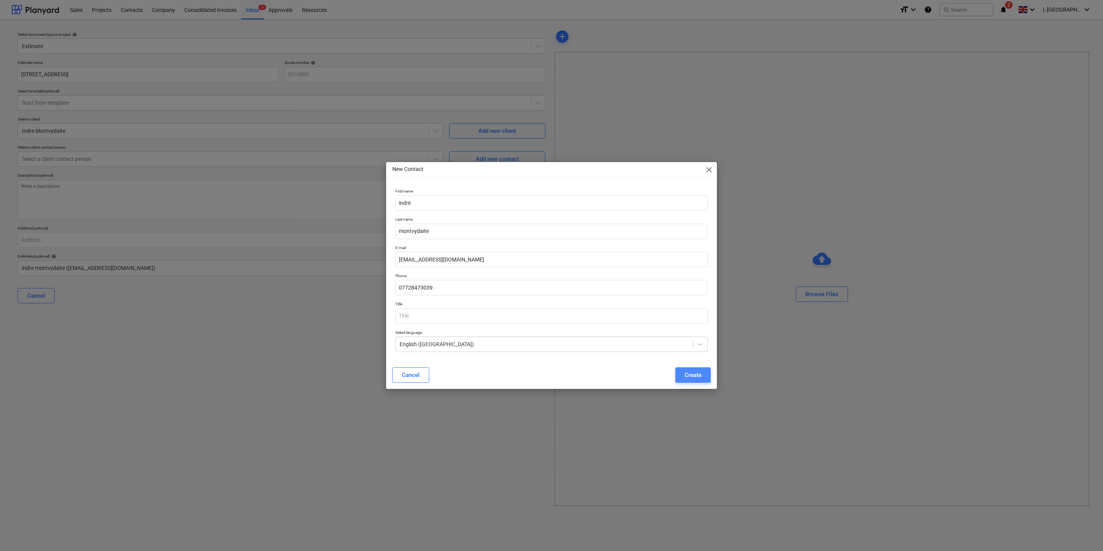 The height and width of the screenshot is (551, 1103). I want to click on p: Phone, so click(552, 276).